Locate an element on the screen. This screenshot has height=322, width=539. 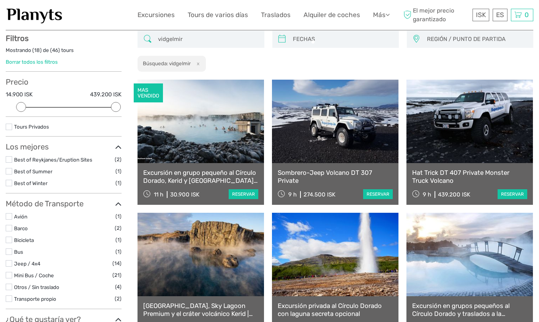
a: Best of Reykjanes/Eruption Sites is located at coordinates (53, 160).